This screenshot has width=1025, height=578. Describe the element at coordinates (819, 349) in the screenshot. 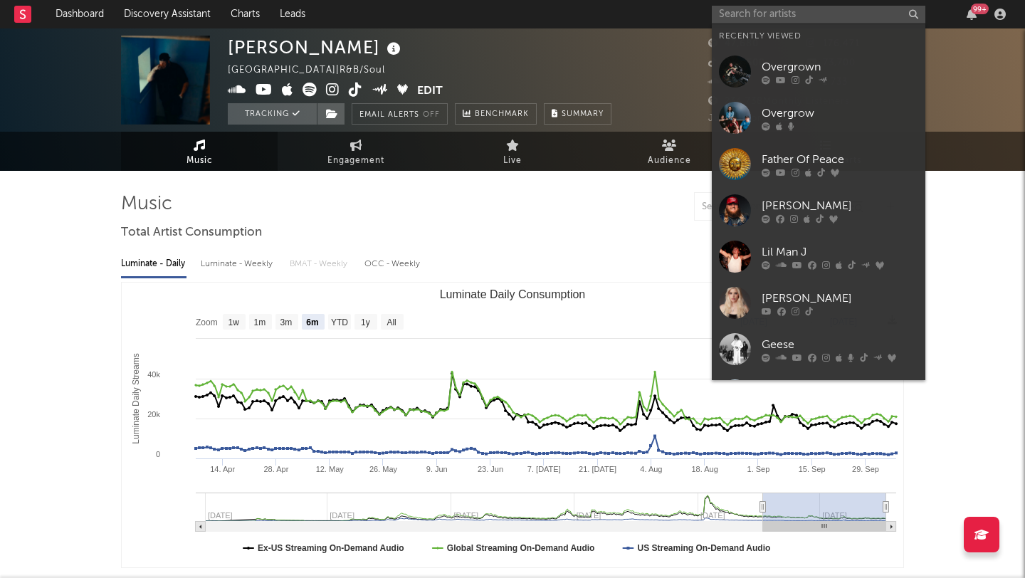

I see `a: Geese` at that location.